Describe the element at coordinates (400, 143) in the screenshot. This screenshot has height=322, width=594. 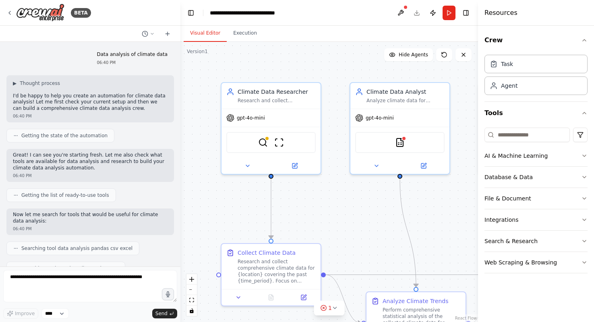
I see `img: CSVSearchTool` at that location.